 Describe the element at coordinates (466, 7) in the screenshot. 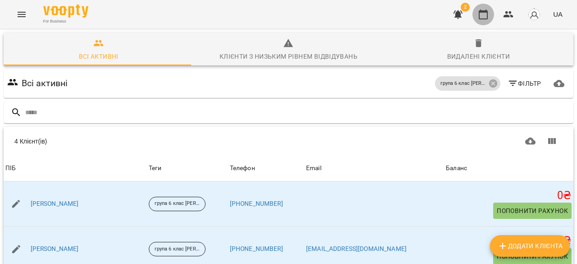

I see `span: 2` at that location.